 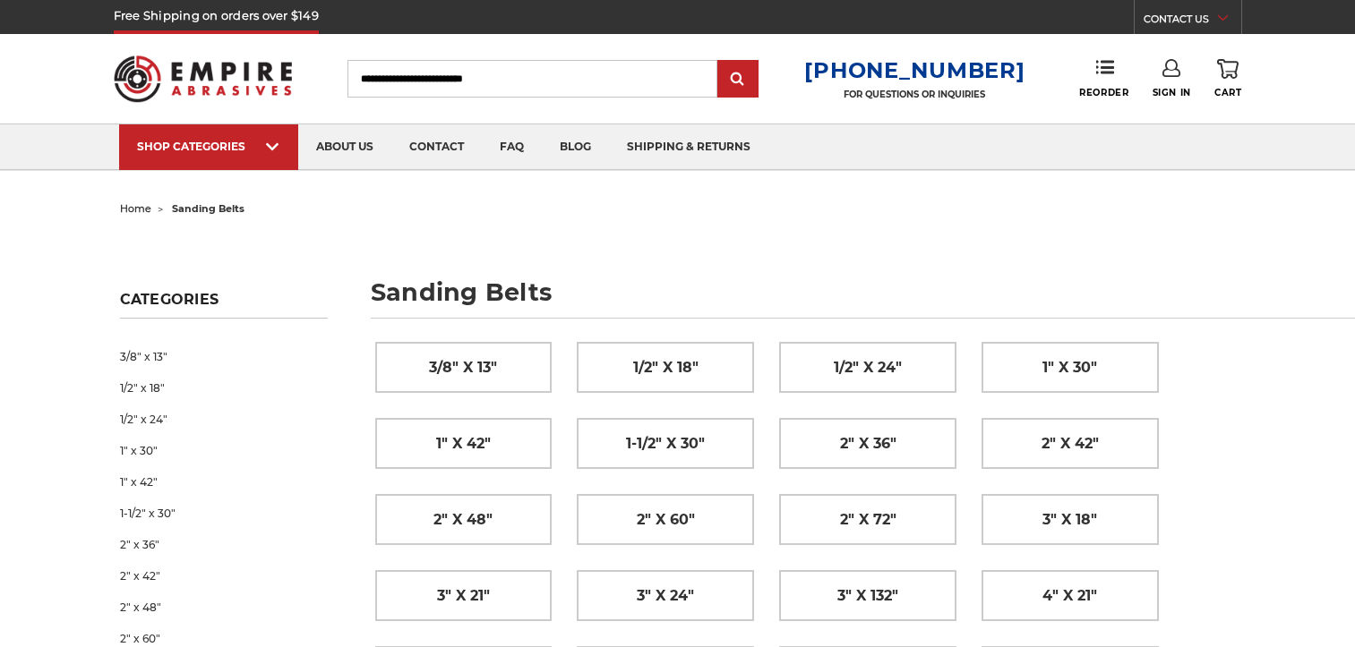 What do you see at coordinates (224, 304) in the screenshot?
I see `h5: Categories` at bounding box center [224, 304].